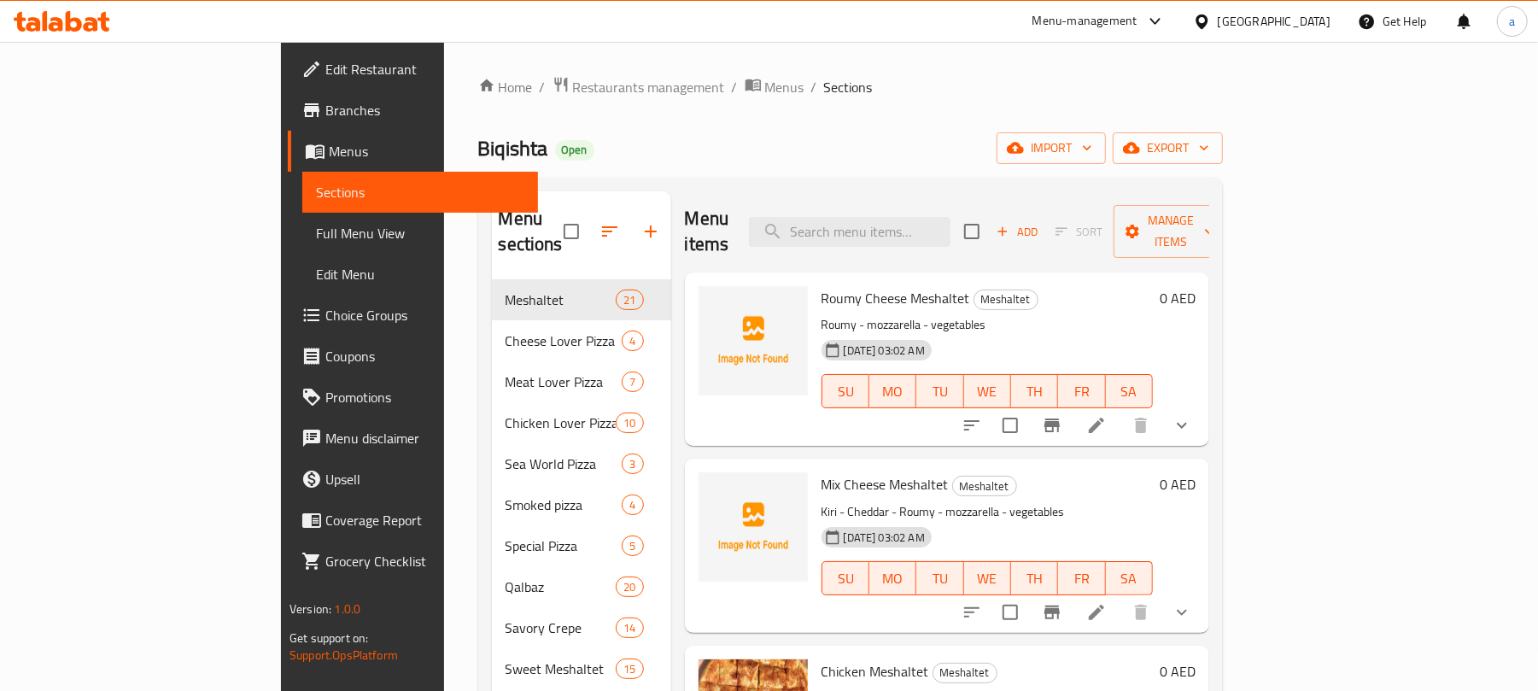 This screenshot has height=691, width=1538. Describe the element at coordinates (1096, 612) in the screenshot. I see `a: Edit menu item` at that location.